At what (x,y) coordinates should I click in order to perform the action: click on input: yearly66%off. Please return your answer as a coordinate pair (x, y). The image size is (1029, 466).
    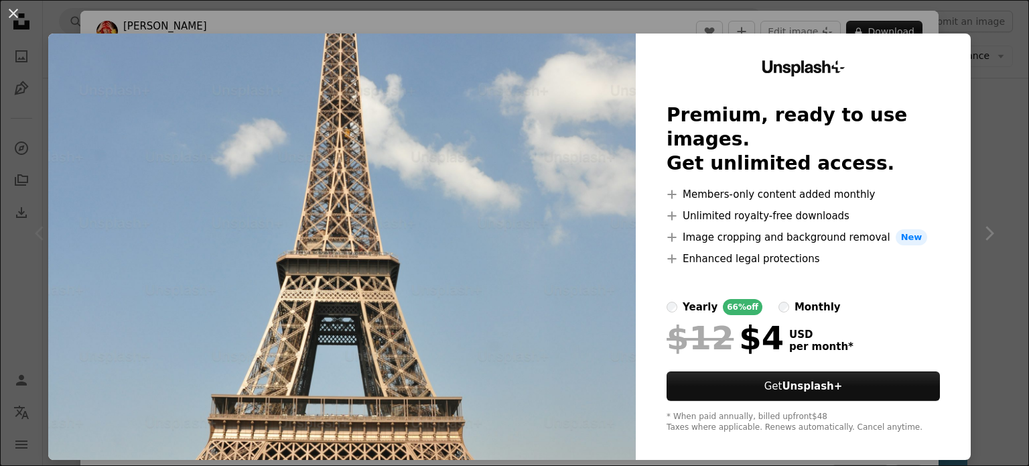
    Looking at the image, I should click on (672, 307).